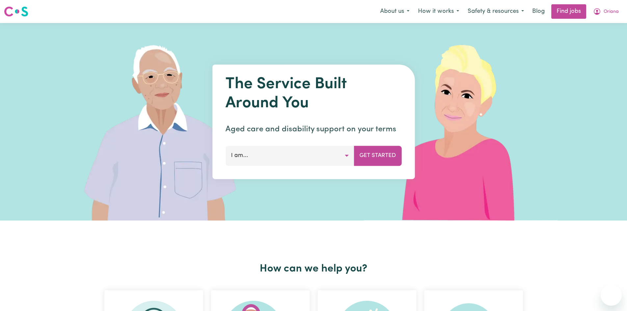 The width and height of the screenshot is (627, 311). I want to click on button: Safety & resources, so click(496, 12).